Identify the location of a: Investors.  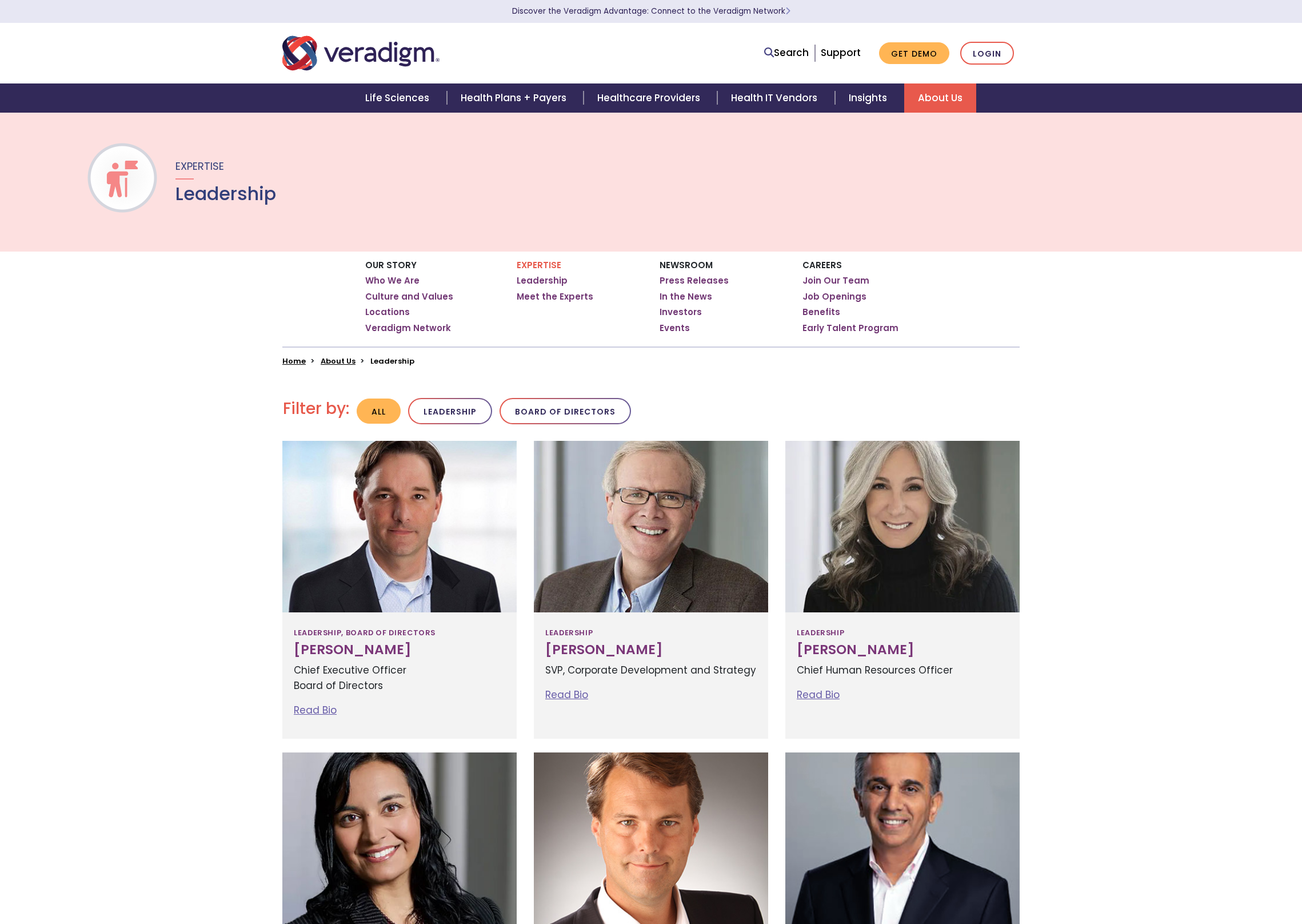
(681, 312).